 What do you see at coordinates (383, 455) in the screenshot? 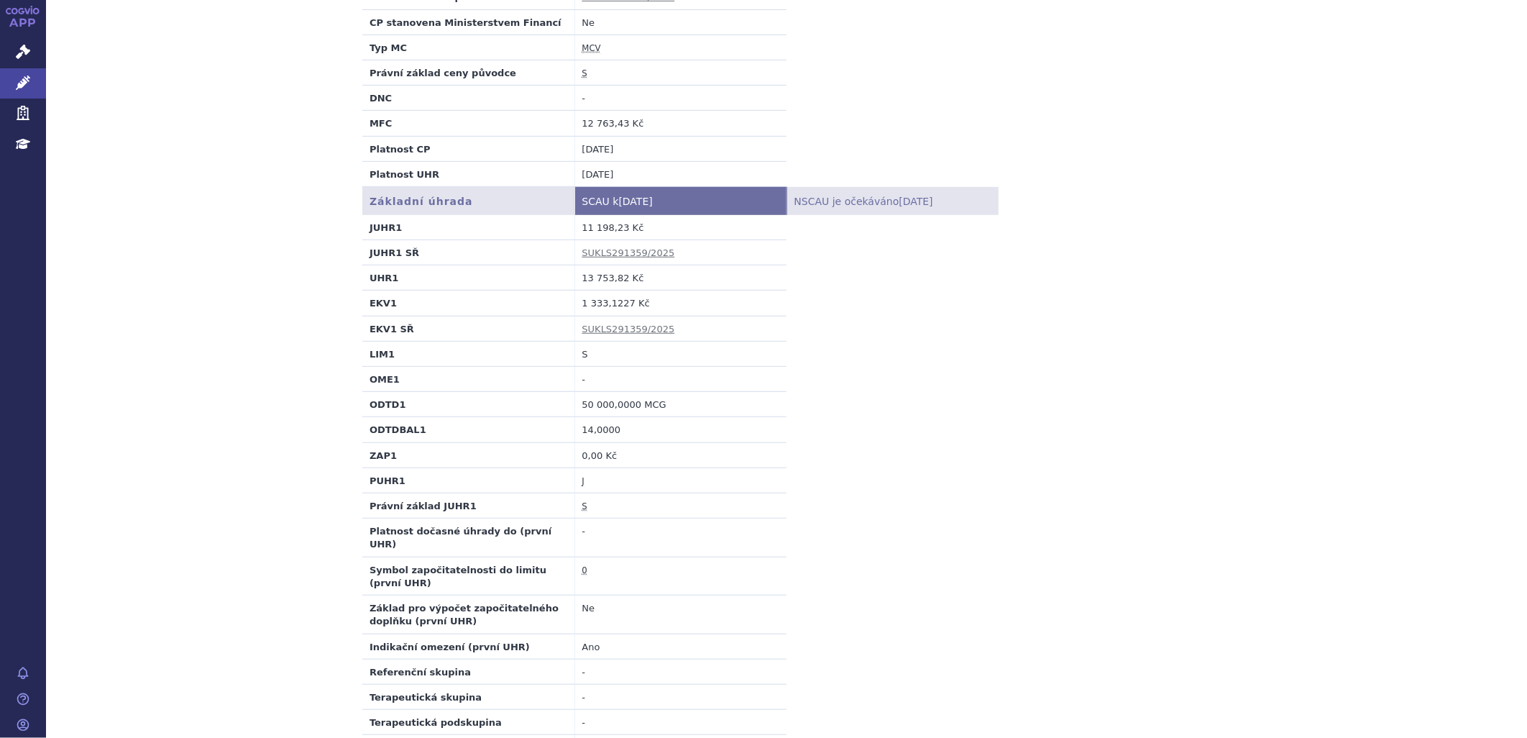
I see `strong: ZAP1` at bounding box center [383, 455].